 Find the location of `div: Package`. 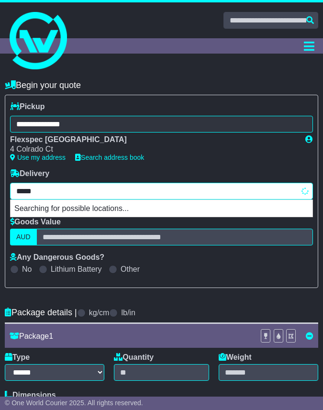

div: Package is located at coordinates (130, 336).